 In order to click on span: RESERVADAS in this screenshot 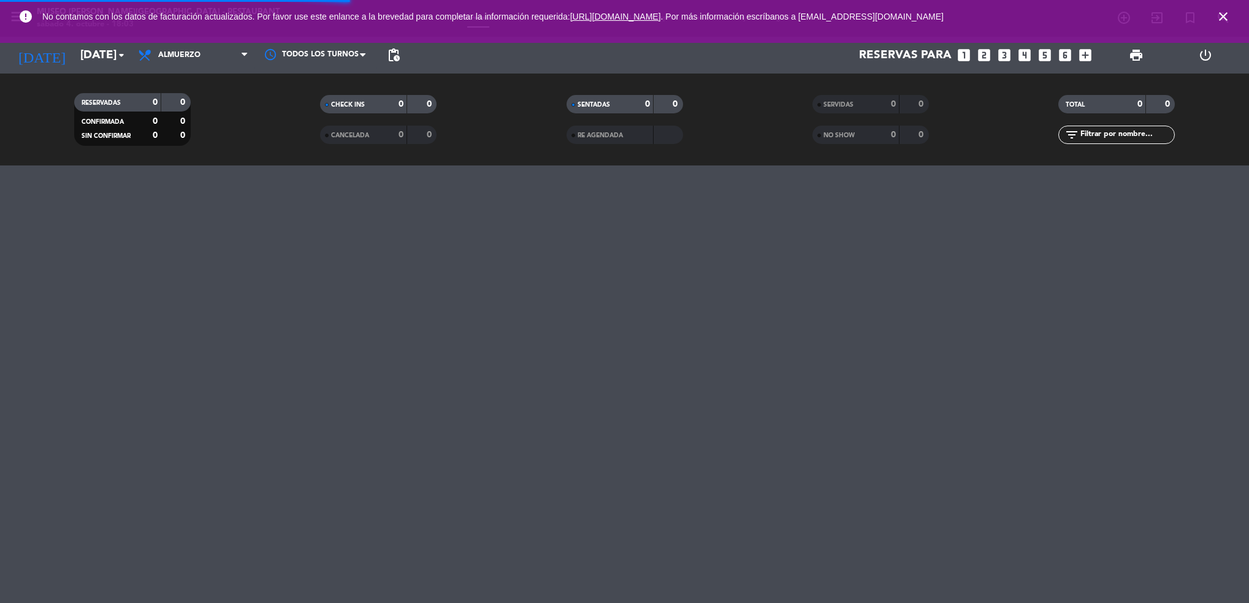, I will do `click(101, 103)`.